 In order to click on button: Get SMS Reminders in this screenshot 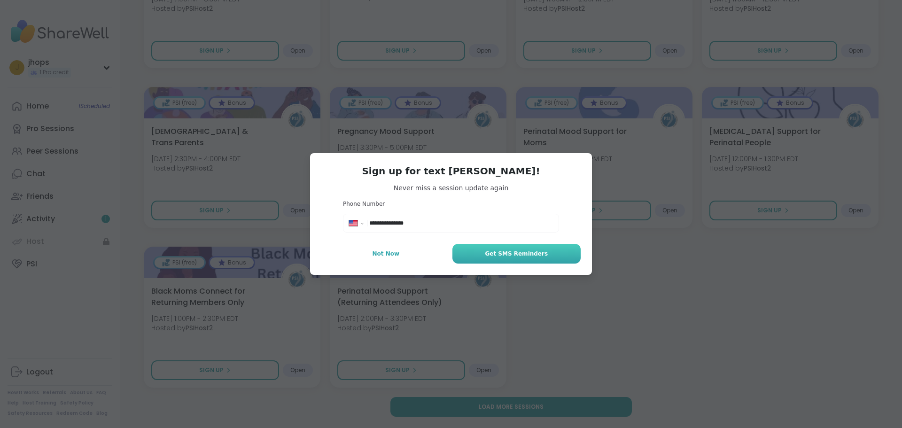, I will do `click(516, 254)`.